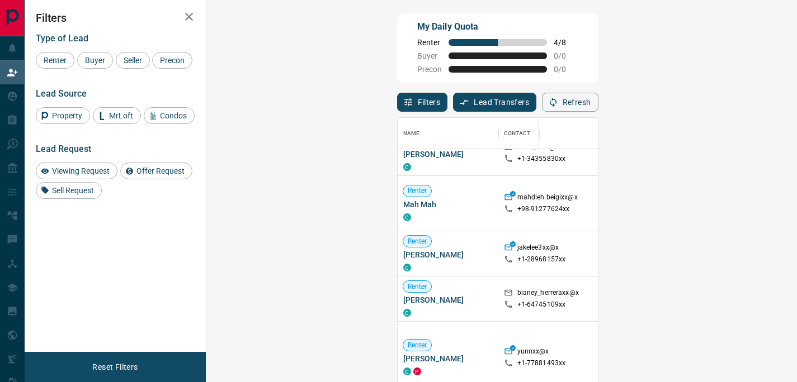 Image resolution: width=797 pixels, height=382 pixels. I want to click on p: yunnxx@x, so click(533, 353).